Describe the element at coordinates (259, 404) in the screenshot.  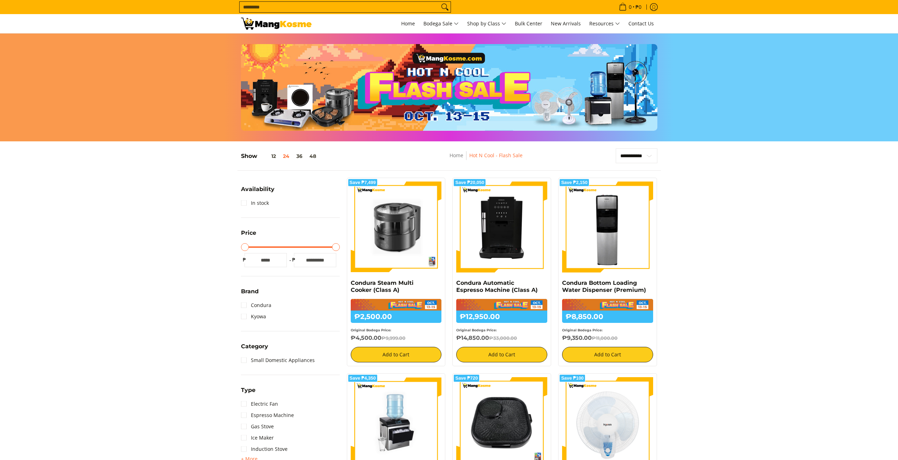
I see `a: Electric Fan` at that location.